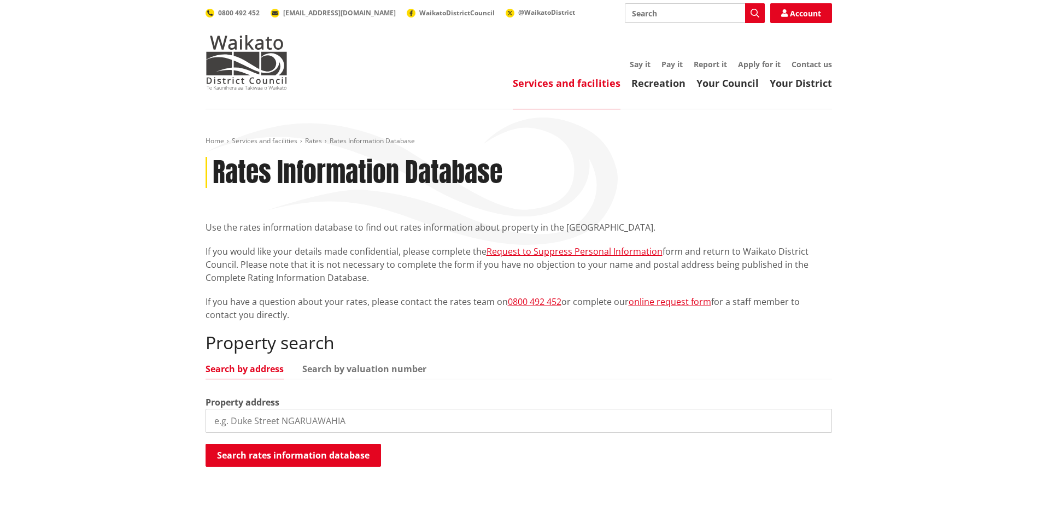  What do you see at coordinates (759, 64) in the screenshot?
I see `a: Apply for it` at bounding box center [759, 64].